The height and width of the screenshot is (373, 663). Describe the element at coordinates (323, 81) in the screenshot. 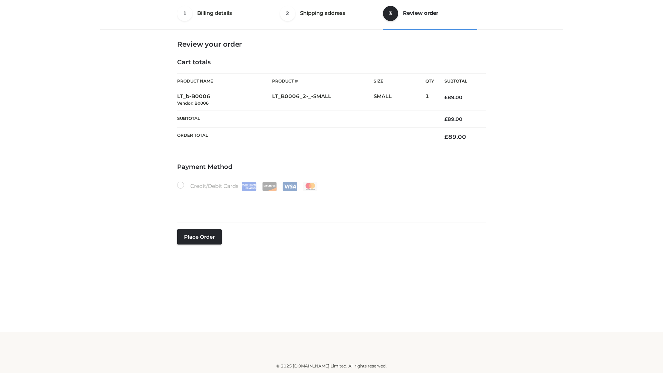

I see `th: Product #` at that location.